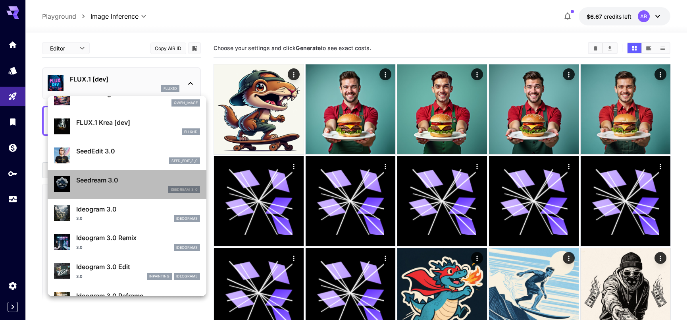 The height and width of the screenshot is (320, 693). Describe the element at coordinates (138, 122) in the screenshot. I see `p: FLUX.1 Krea [dev]` at that location.